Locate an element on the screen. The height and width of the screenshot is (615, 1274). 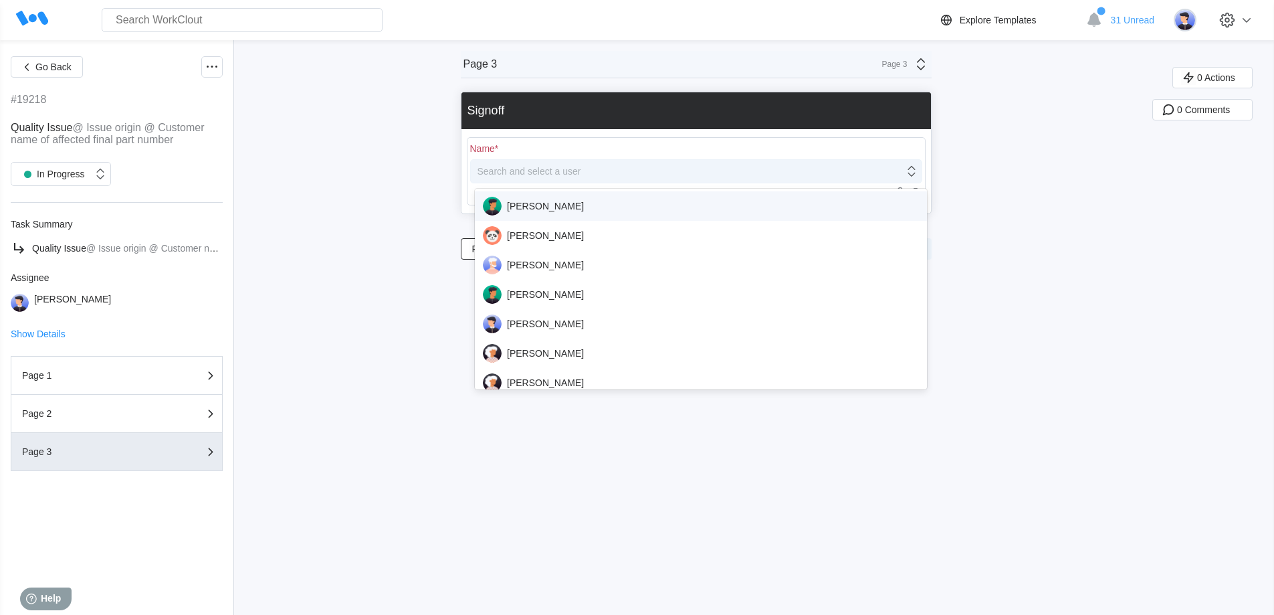
span: 31 Unread is located at coordinates (1132, 20).